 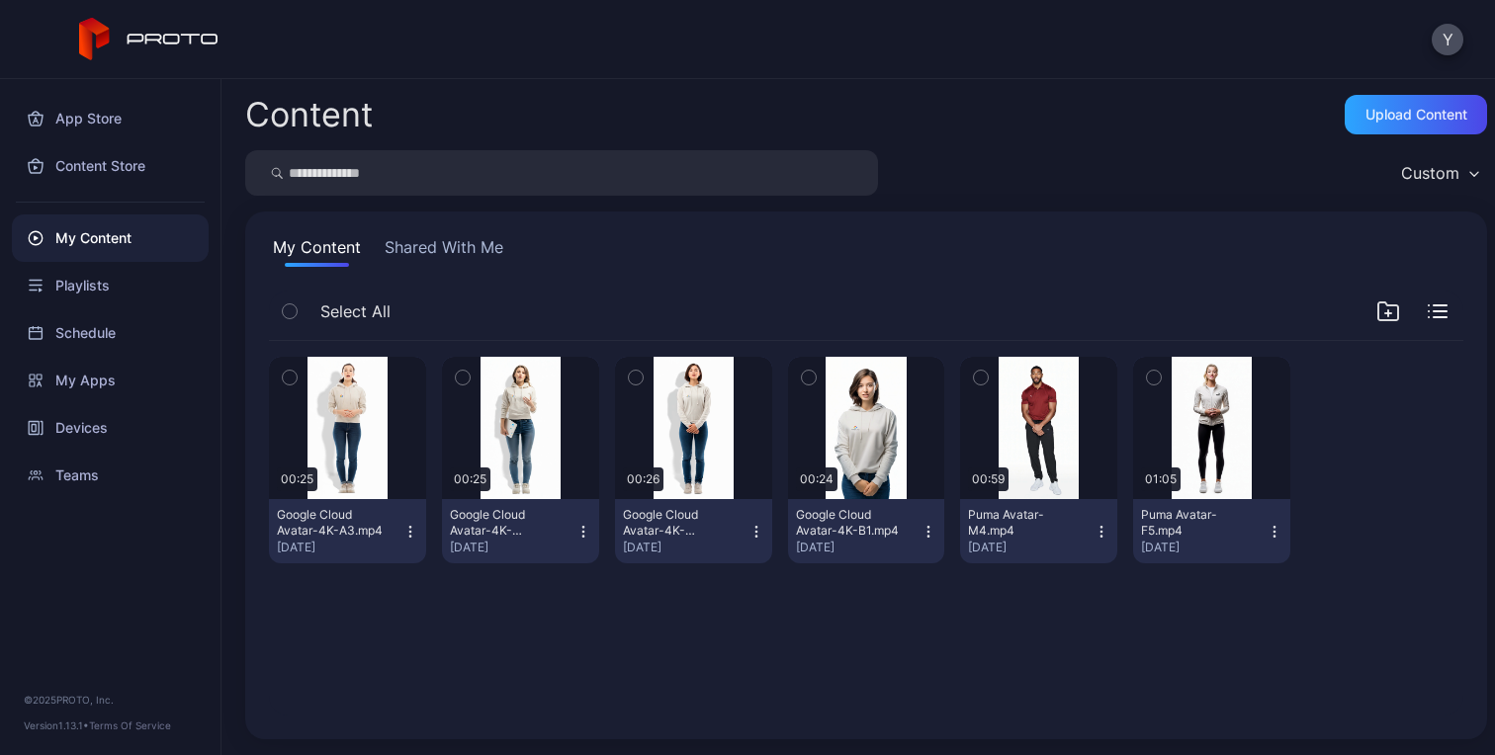 What do you see at coordinates (1416, 115) in the screenshot?
I see `div: Upload Content` at bounding box center [1416, 115].